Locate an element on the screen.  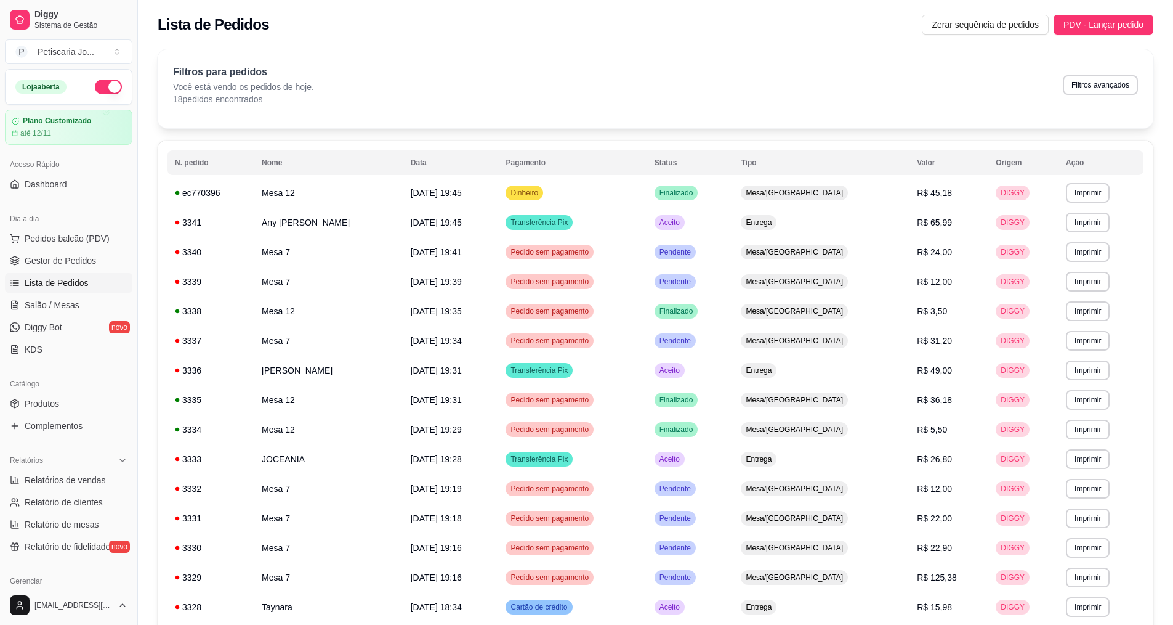
span: Diggy is located at coordinates (81, 15).